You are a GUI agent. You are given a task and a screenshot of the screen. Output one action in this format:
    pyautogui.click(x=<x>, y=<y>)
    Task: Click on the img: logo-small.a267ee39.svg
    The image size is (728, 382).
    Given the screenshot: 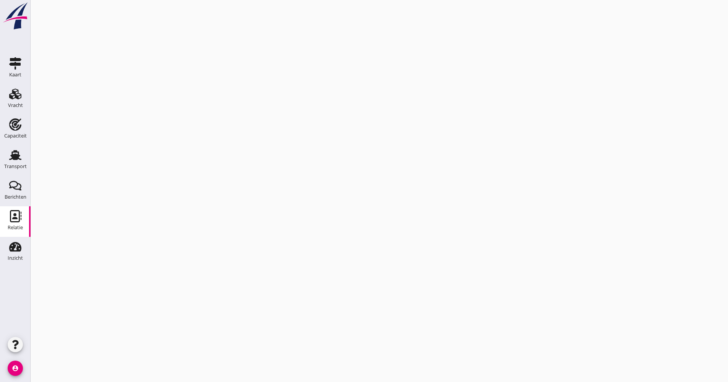 What is the action you would take?
    pyautogui.click(x=15, y=16)
    